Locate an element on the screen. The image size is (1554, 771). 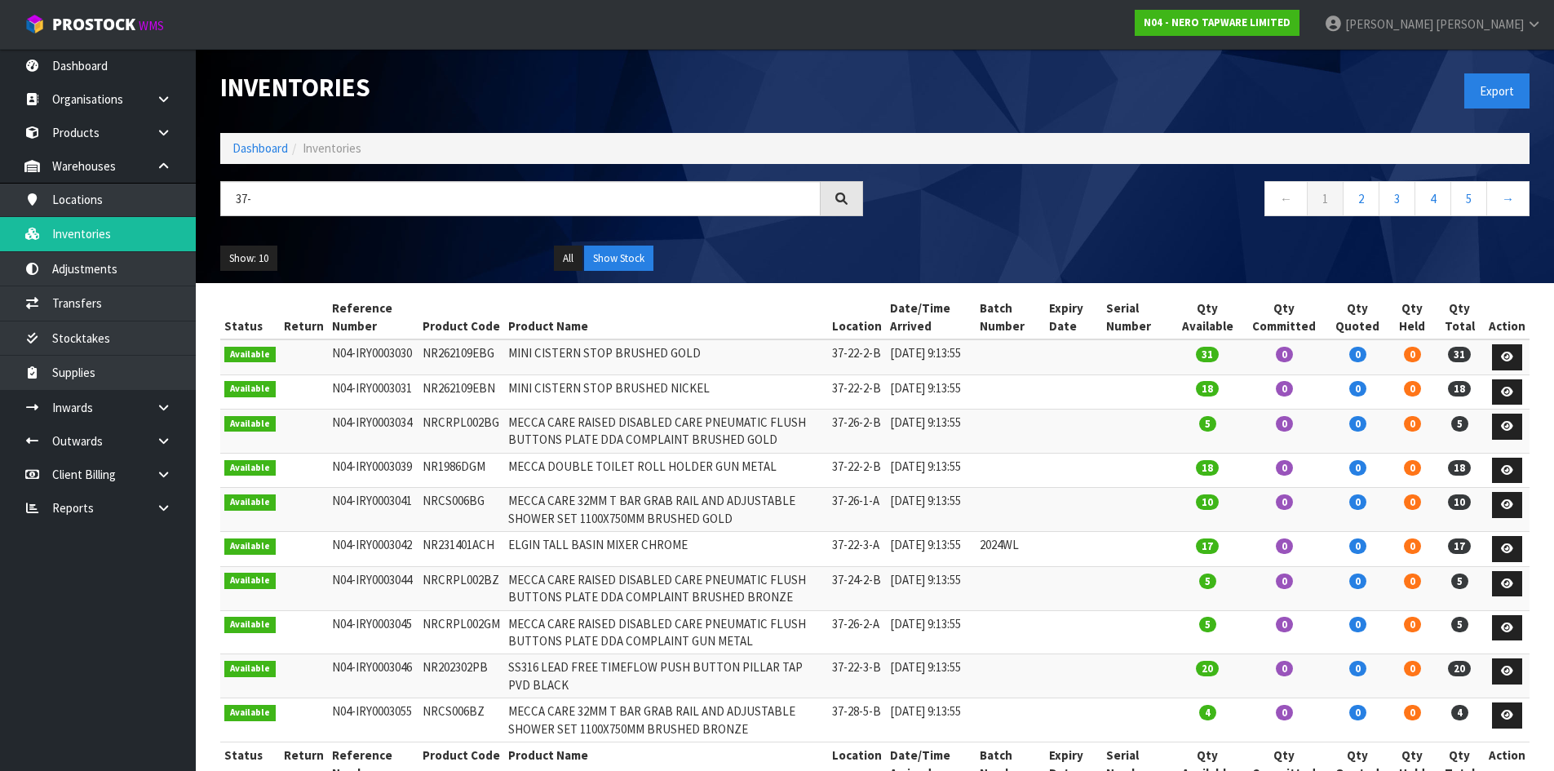
span: 17 is located at coordinates (1207, 546).